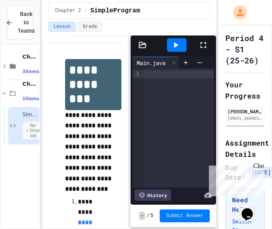 The height and width of the screenshot is (229, 272). What do you see at coordinates (26, 22) in the screenshot?
I see `span: Back to Teams` at bounding box center [26, 22].